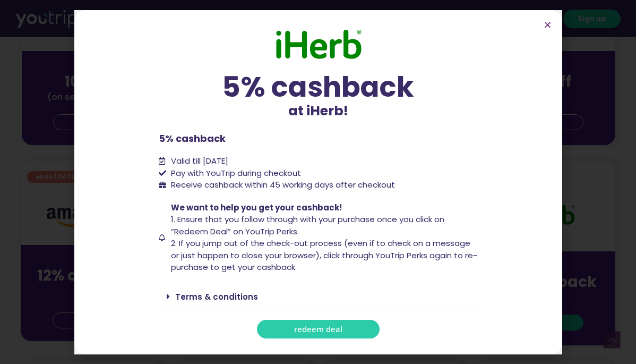 The width and height of the screenshot is (636, 364). What do you see at coordinates (324, 255) in the screenshot?
I see `span: 2. If you jump out of the check-out process (even if to check on a message or just happen to clos...` at bounding box center [324, 255].